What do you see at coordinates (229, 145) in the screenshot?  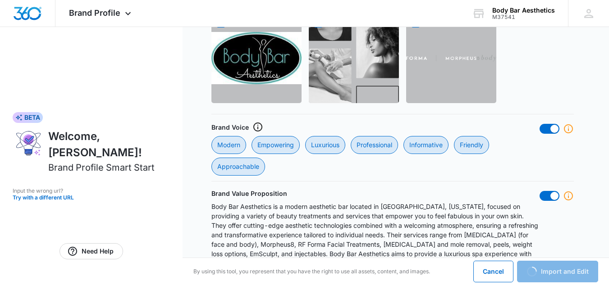 I see `div: Modern` at bounding box center [229, 145].